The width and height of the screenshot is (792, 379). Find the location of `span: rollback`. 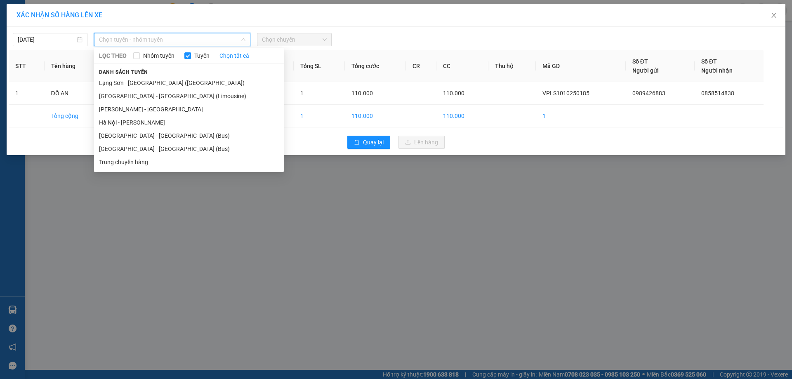

span: rollback is located at coordinates (357, 143).